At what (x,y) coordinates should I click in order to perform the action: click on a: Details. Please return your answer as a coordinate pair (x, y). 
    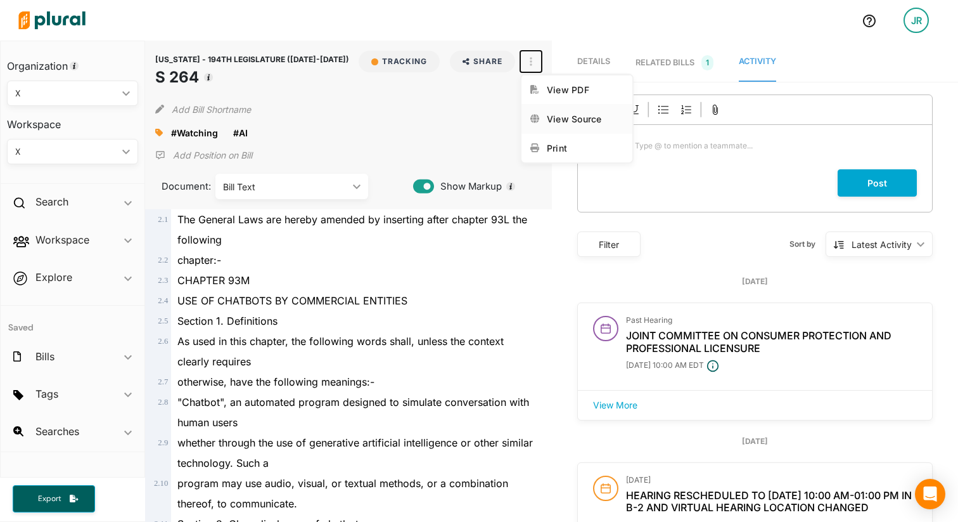
    Looking at the image, I should click on (594, 63).